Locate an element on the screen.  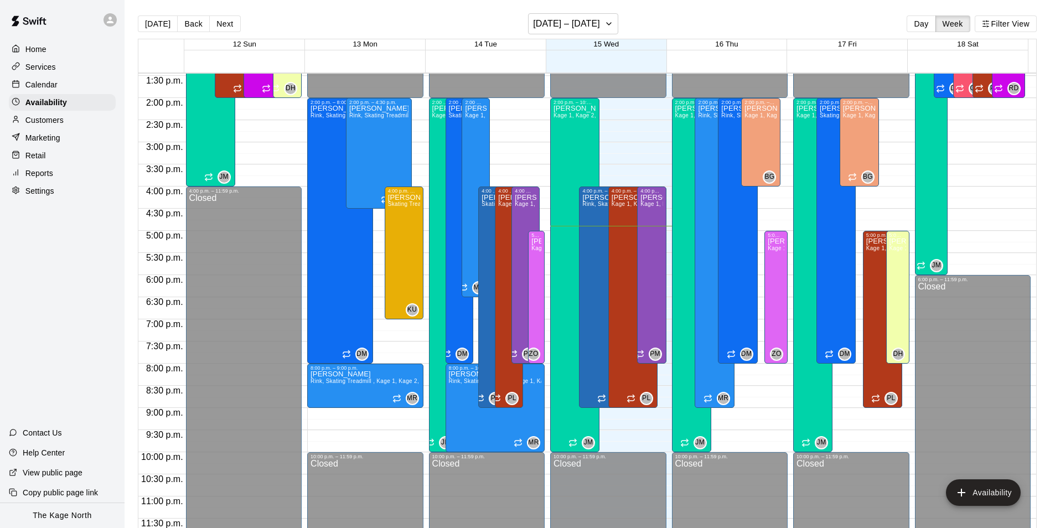
div: 2:00 p.m. – 9:00 p.m.: Available is located at coordinates (714, 253).